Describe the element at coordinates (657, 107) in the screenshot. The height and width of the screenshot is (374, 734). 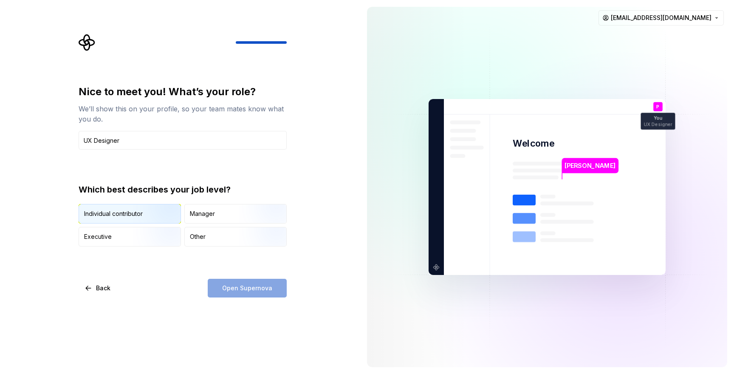
I see `p: P` at that location.